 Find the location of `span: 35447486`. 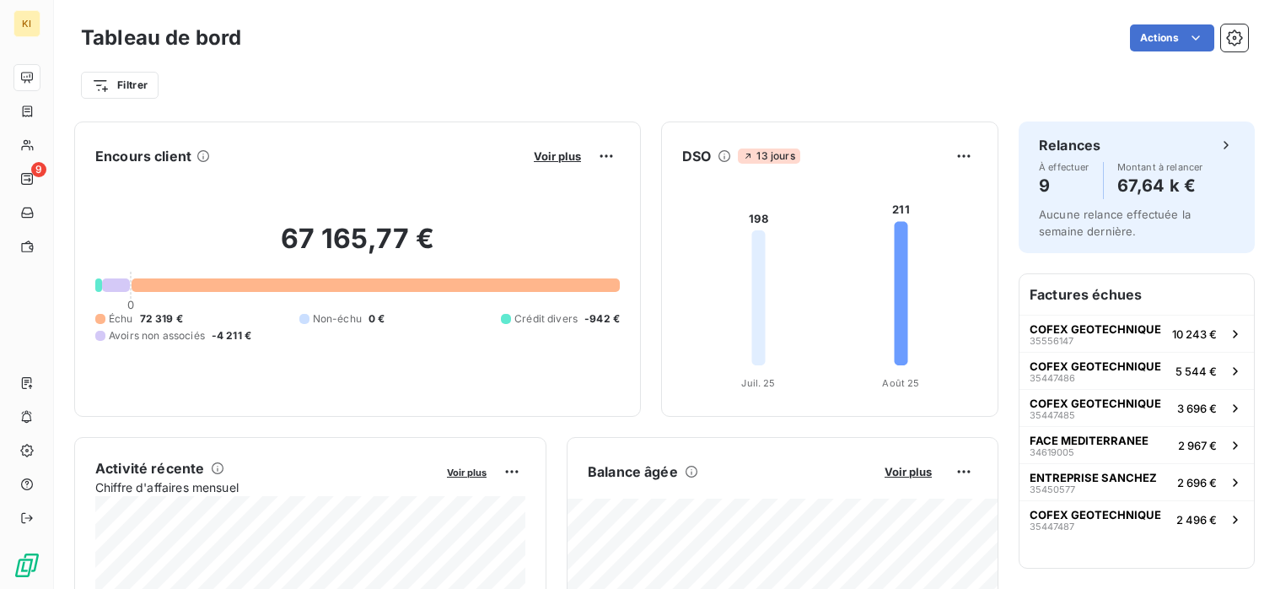

span: 35447486 is located at coordinates (1053, 378).